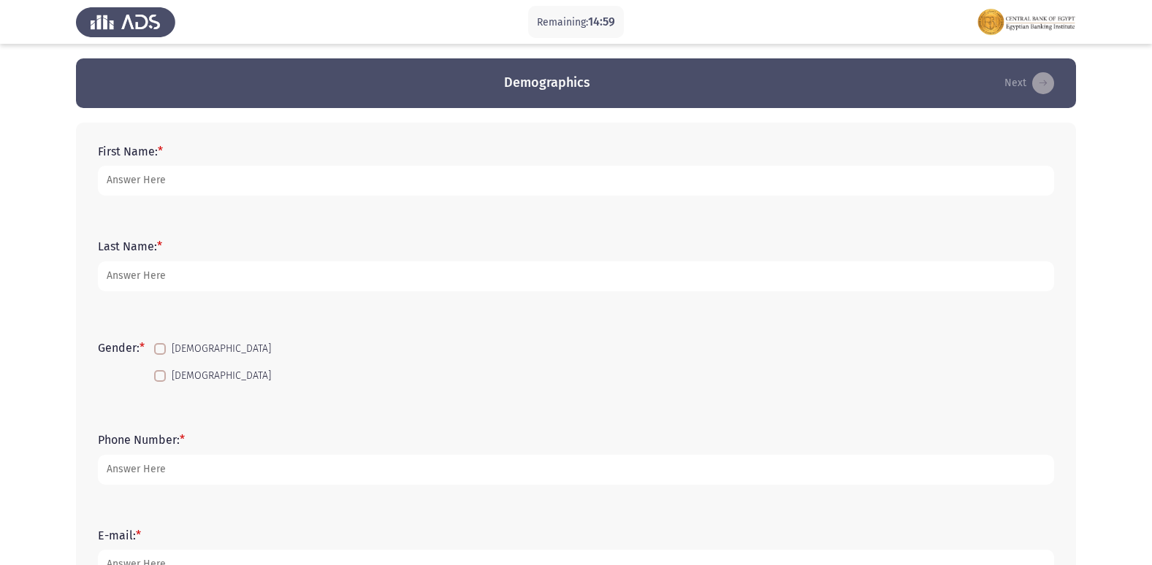 The height and width of the screenshot is (565, 1152). What do you see at coordinates (130, 151) in the screenshot?
I see `label: First Name:` at bounding box center [130, 151].